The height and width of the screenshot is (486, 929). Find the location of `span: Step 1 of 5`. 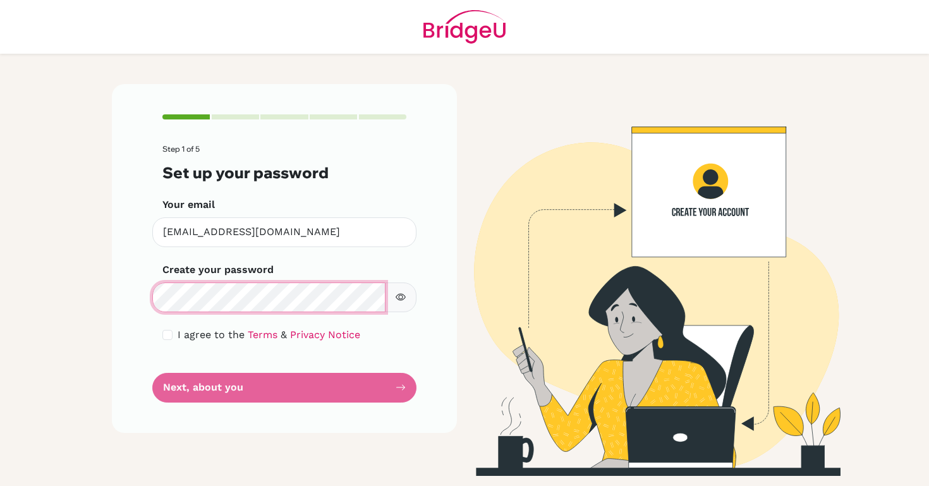

span: Step 1 of 5 is located at coordinates (181, 148).